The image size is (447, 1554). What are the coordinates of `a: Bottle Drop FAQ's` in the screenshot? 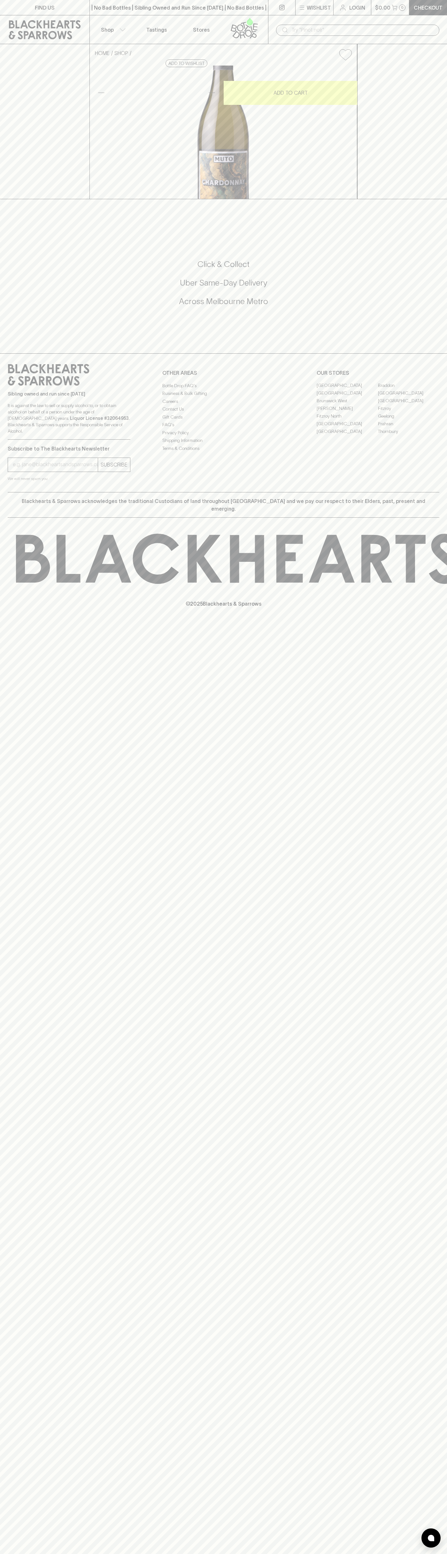 It's located at (224, 386).